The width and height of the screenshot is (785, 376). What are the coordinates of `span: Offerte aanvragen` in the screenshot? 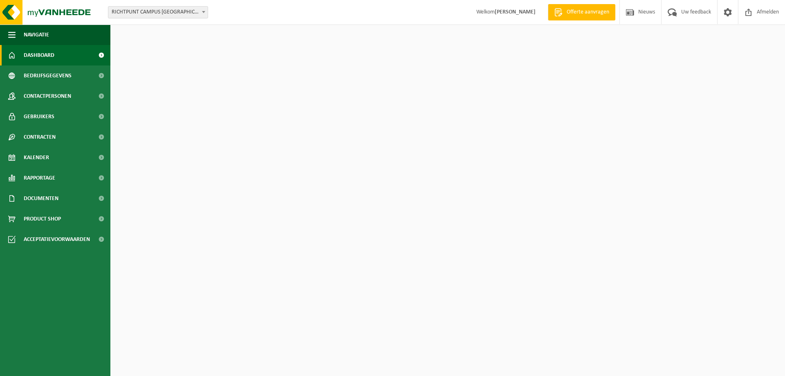 It's located at (588, 12).